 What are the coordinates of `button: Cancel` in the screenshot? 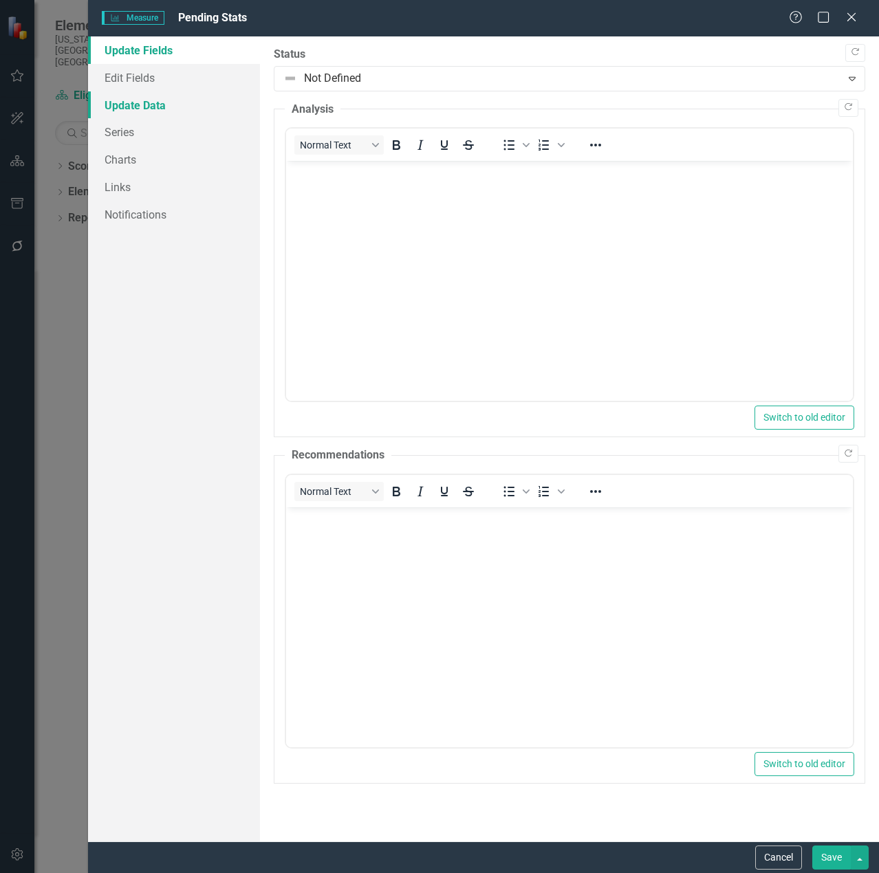 It's located at (778, 857).